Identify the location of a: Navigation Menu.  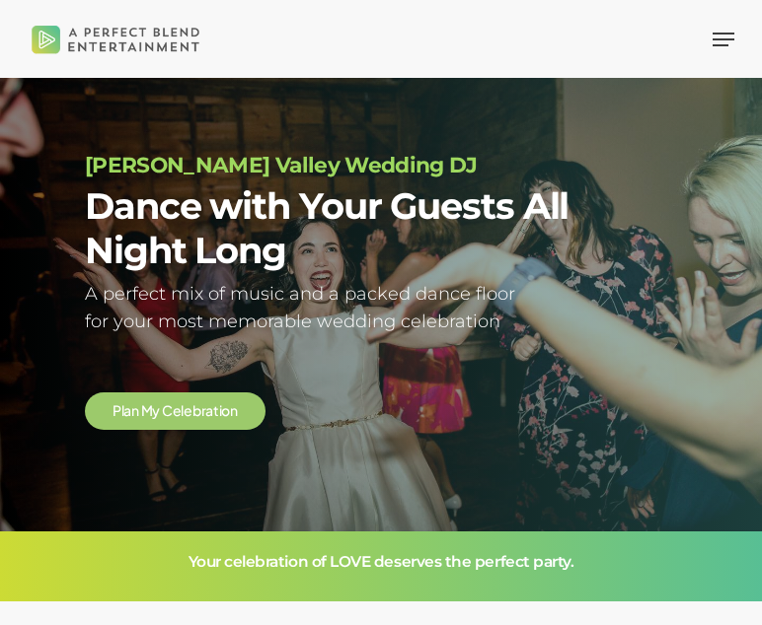
(723, 39).